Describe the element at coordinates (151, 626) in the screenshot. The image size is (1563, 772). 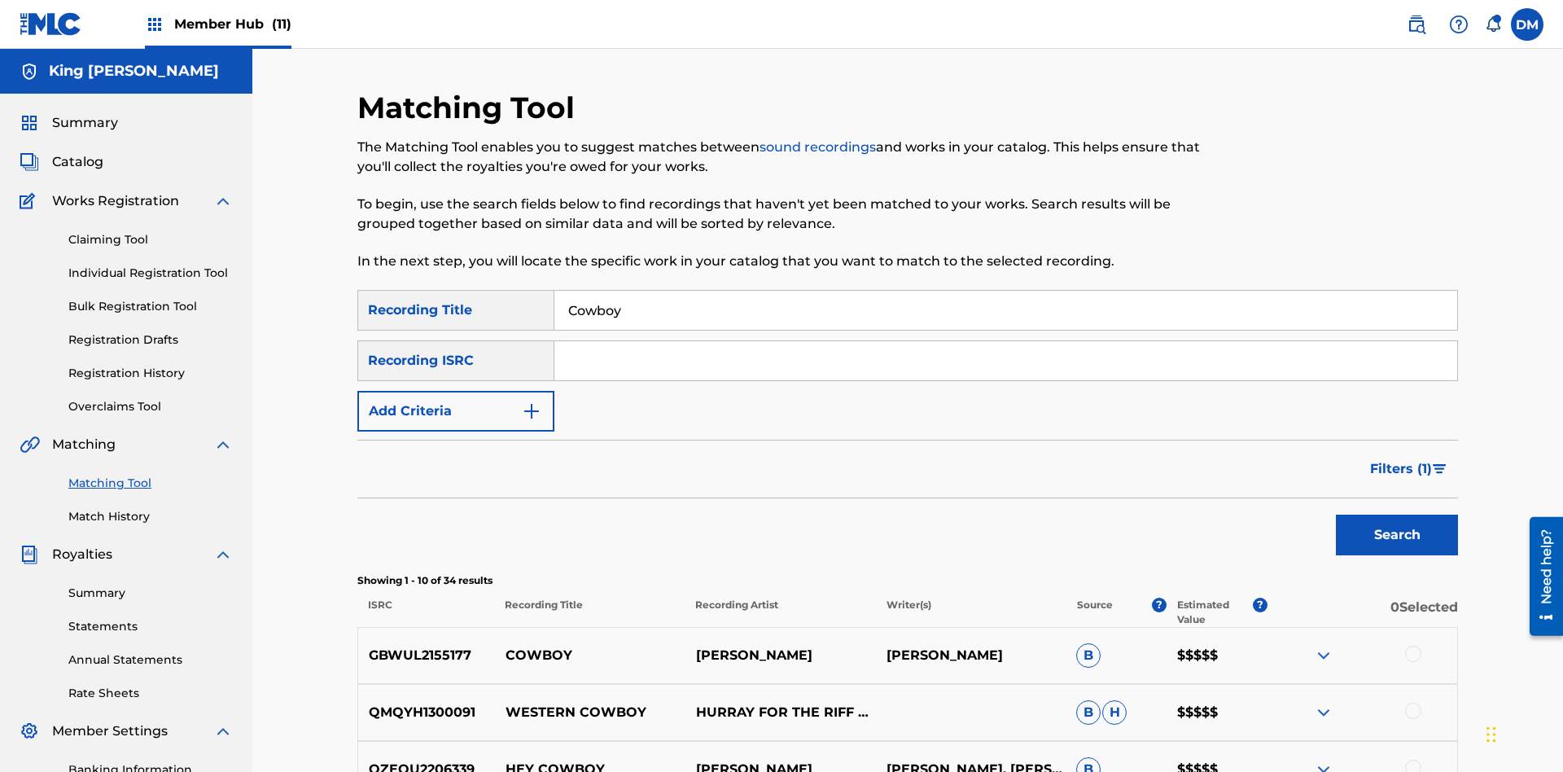
I see `a: Statements` at that location.